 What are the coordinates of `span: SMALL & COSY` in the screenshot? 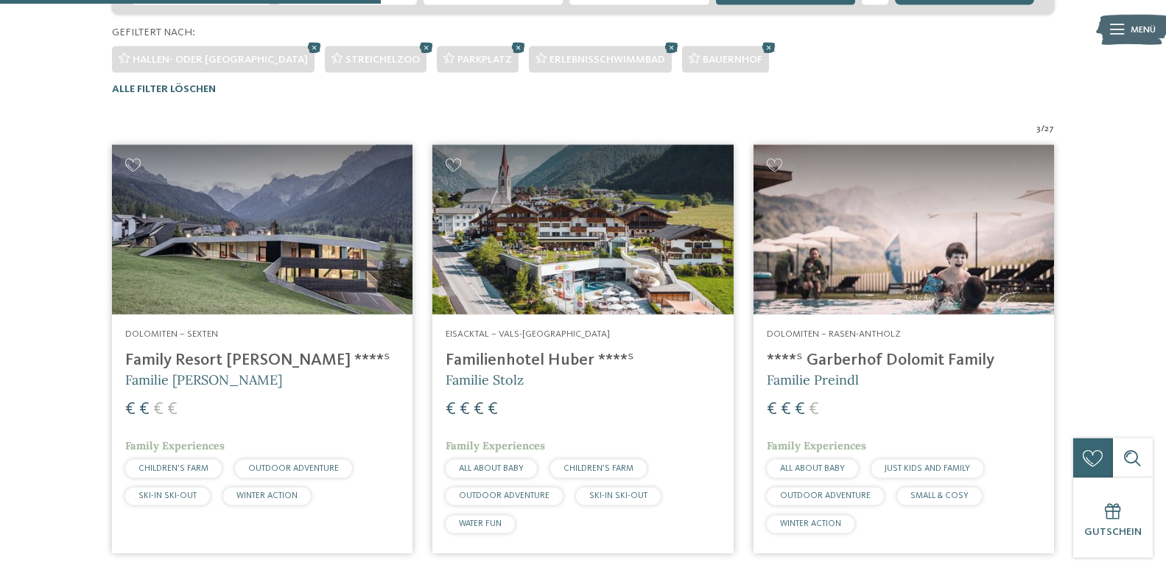 It's located at (939, 496).